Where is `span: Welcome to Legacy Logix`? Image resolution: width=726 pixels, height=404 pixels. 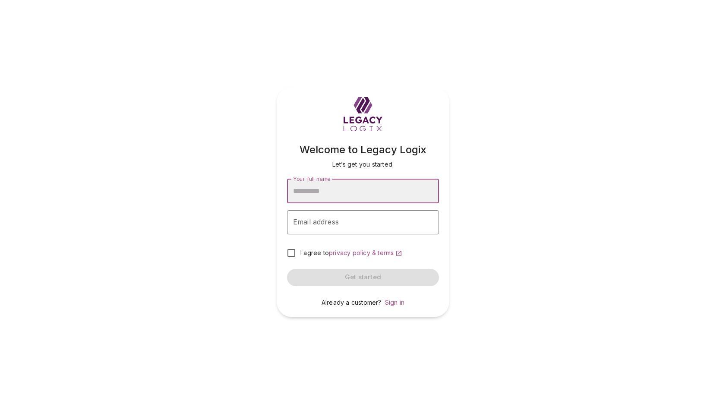
span: Welcome to Legacy Logix is located at coordinates (363, 149).